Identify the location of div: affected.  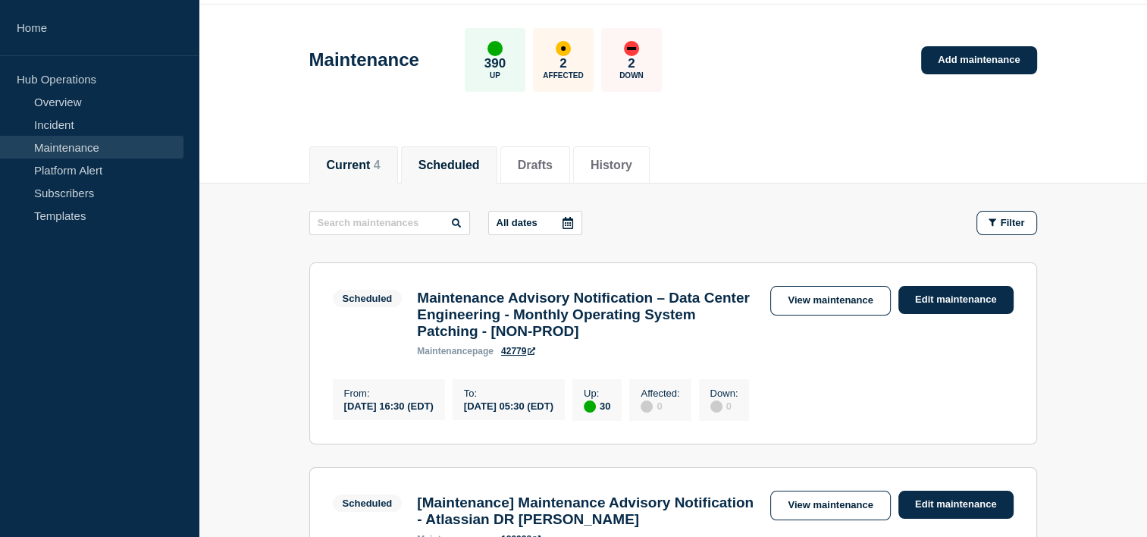
(563, 49).